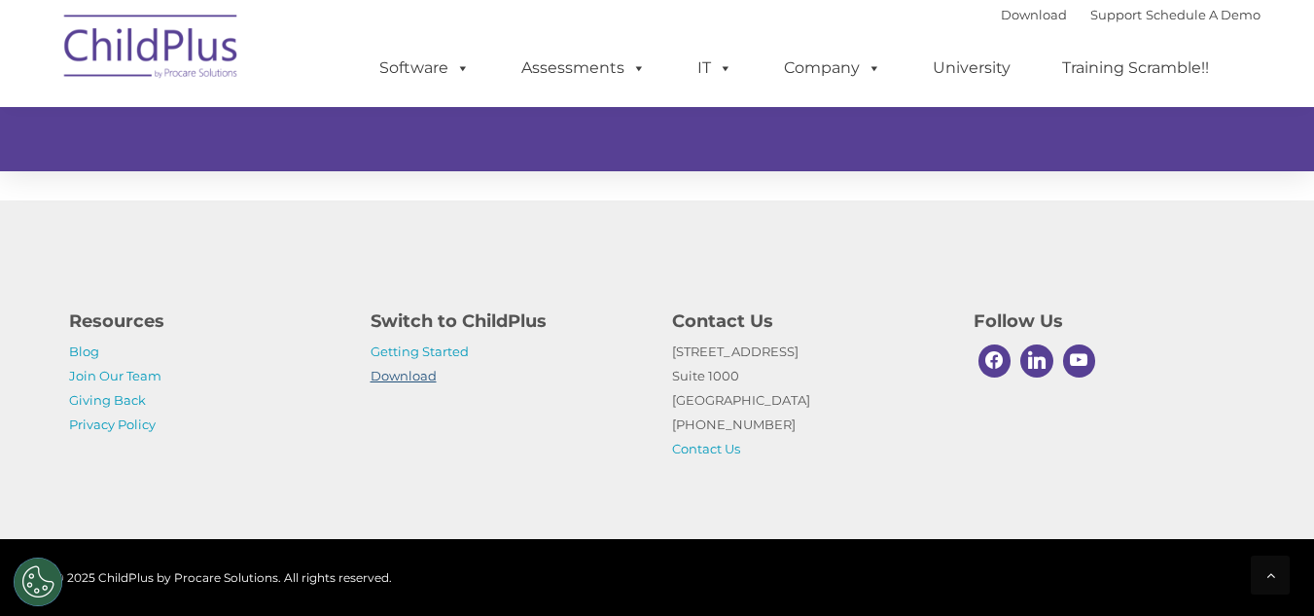  Describe the element at coordinates (971, 68) in the screenshot. I see `a: University` at that location.